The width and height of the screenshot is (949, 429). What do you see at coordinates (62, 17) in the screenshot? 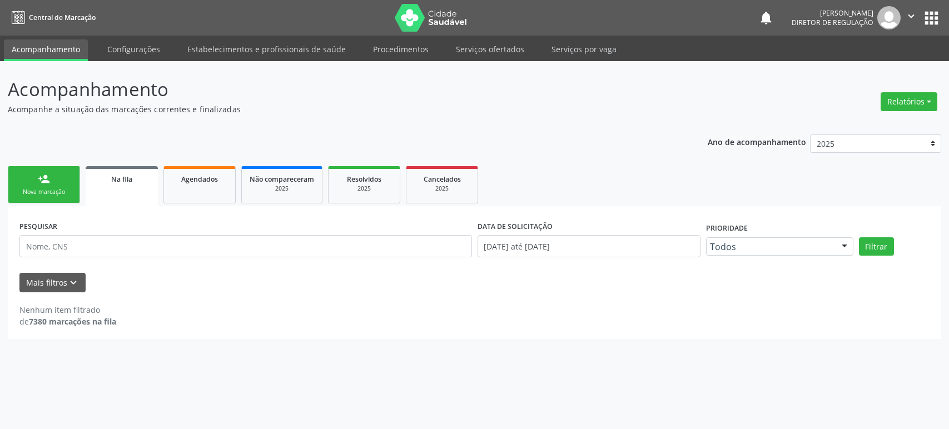
I see `span: Central de Marcação` at bounding box center [62, 17].